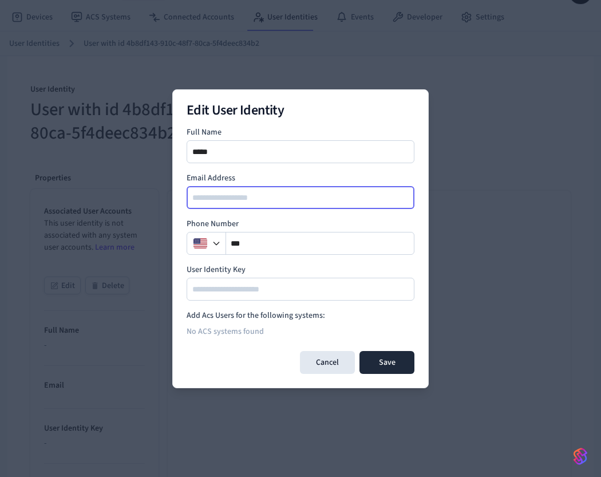 The height and width of the screenshot is (477, 601). Describe the element at coordinates (387, 362) in the screenshot. I see `button: Save` at that location.